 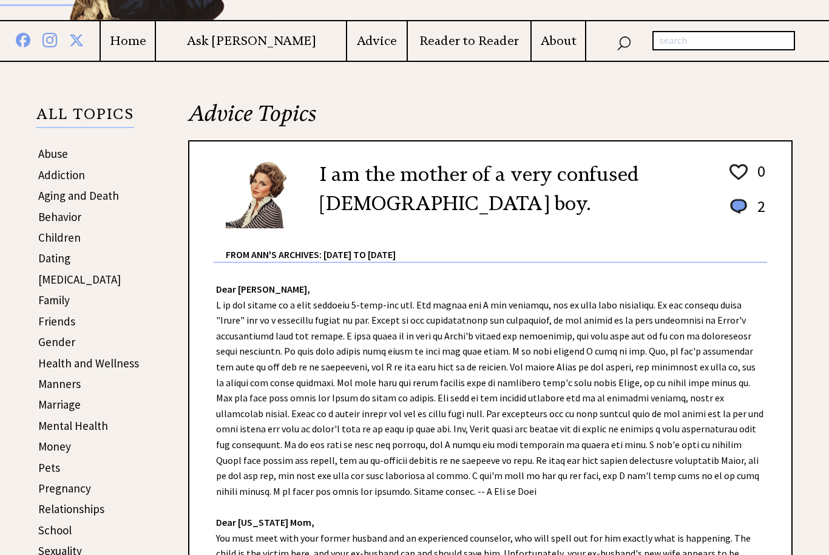 I want to click on h4: Home, so click(x=127, y=41).